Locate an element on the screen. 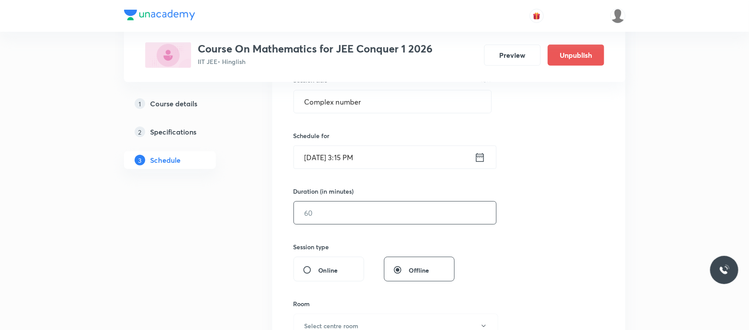  img: ttu is located at coordinates (724, 270).